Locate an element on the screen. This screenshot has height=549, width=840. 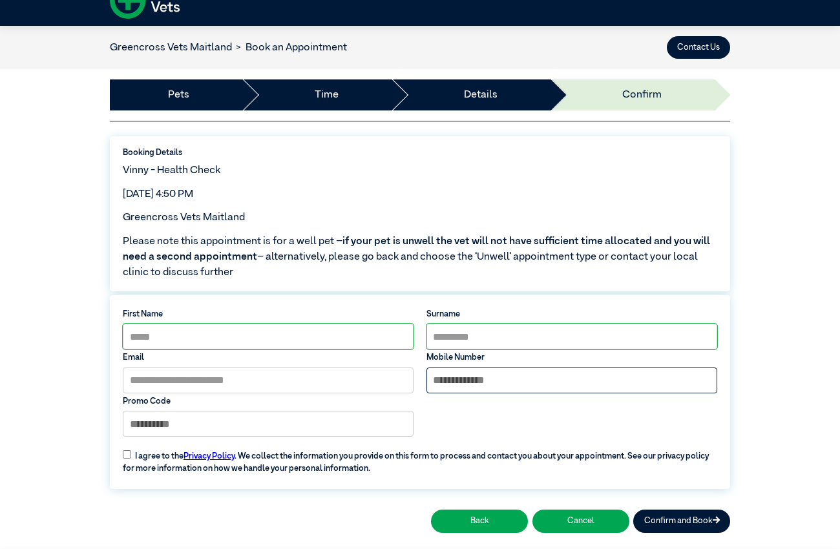
label: Surname is located at coordinates (572, 314).